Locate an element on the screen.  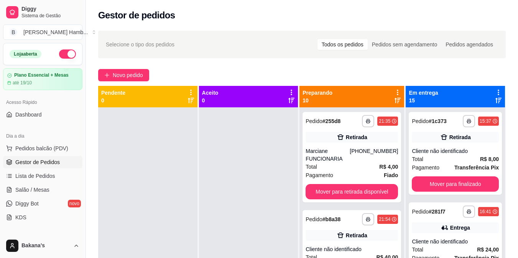
a: Dashboard is located at coordinates (43, 115).